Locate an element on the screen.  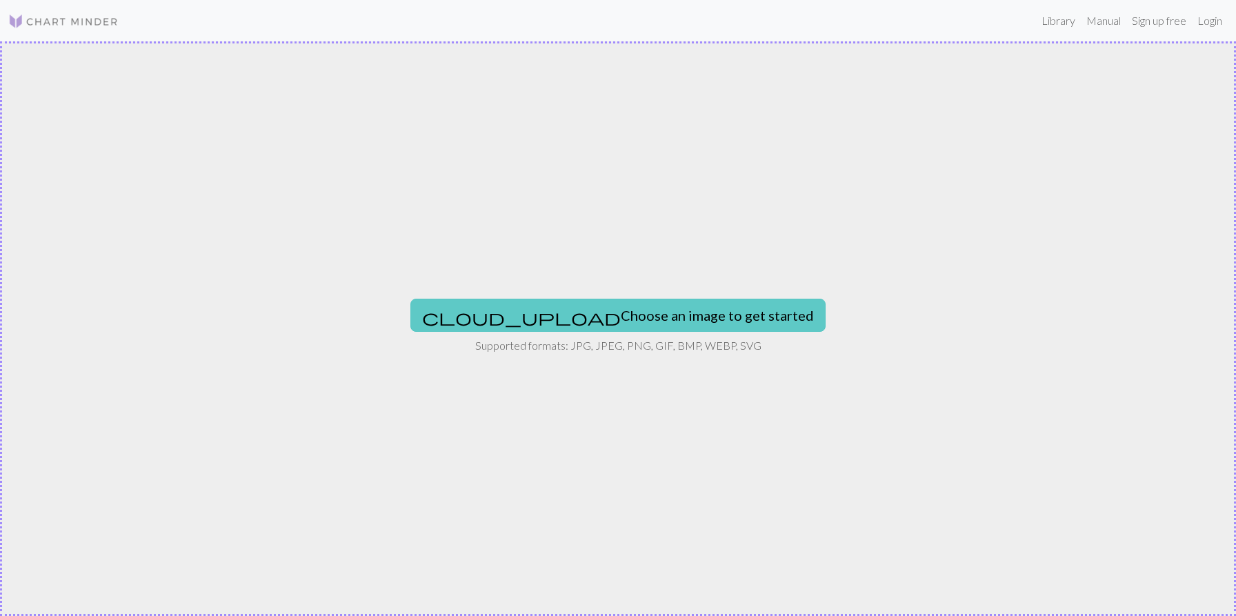
a: Login is located at coordinates (1210, 21).